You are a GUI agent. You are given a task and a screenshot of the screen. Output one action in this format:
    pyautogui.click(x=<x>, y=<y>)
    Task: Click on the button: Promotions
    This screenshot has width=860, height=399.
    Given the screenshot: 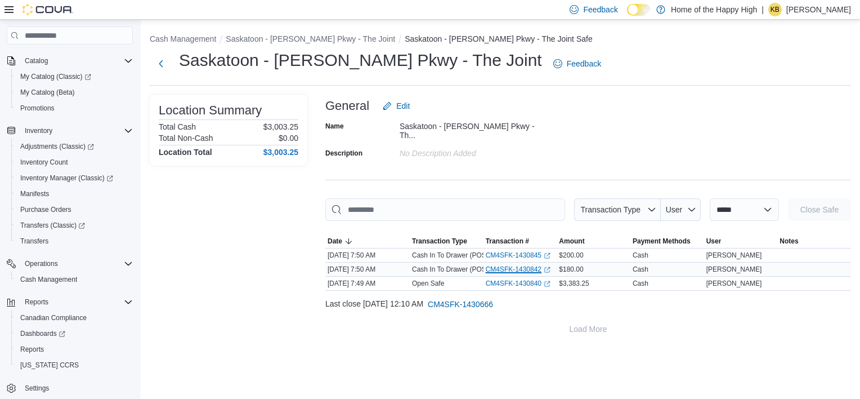 What is the action you would take?
    pyautogui.click(x=74, y=108)
    